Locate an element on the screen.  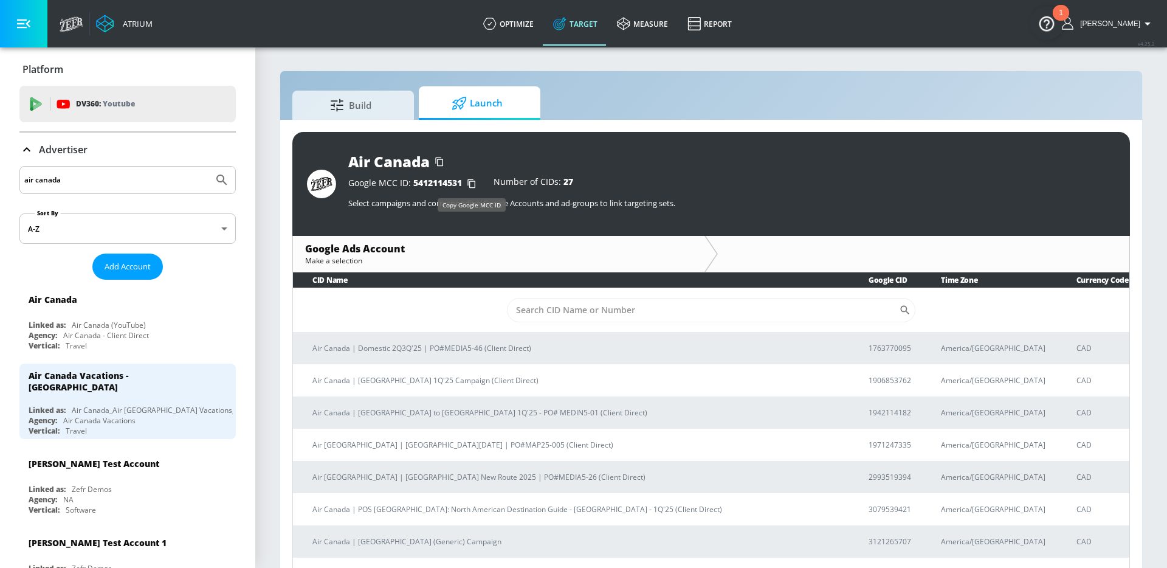
span: Add Account is located at coordinates (128, 266).